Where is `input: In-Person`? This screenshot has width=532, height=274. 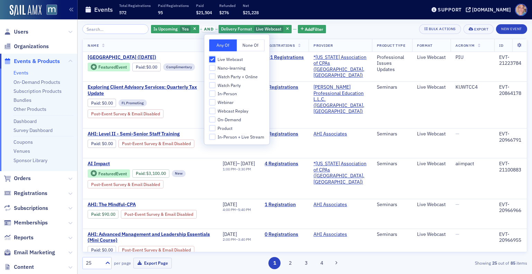 input: In-Person is located at coordinates (212, 94).